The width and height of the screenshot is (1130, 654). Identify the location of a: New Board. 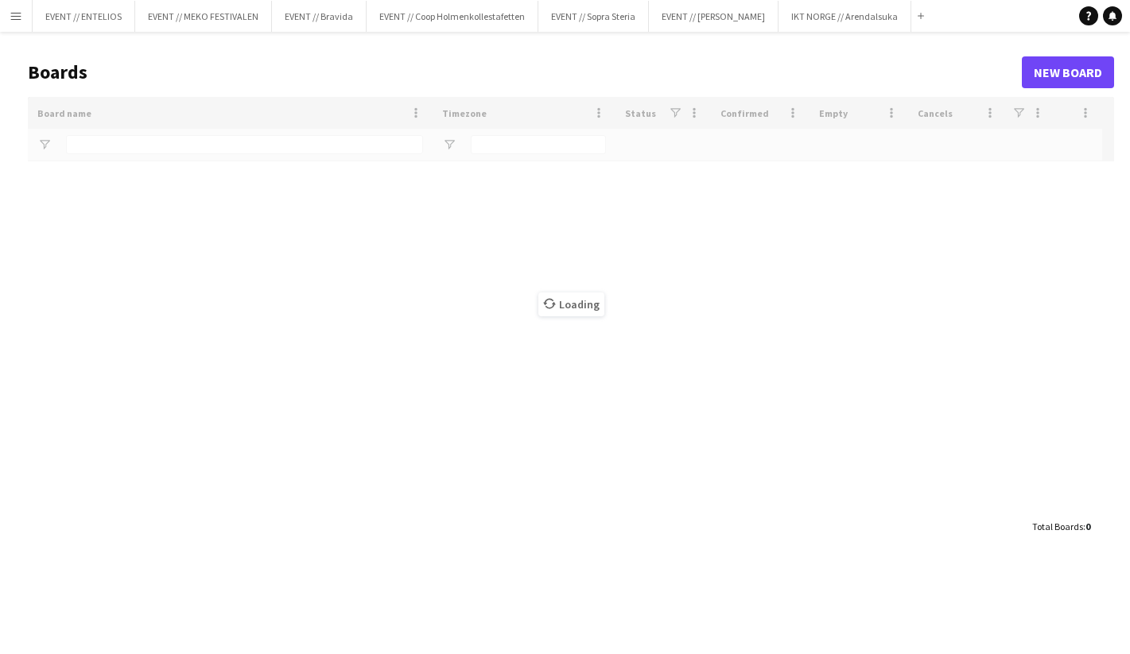
(1068, 72).